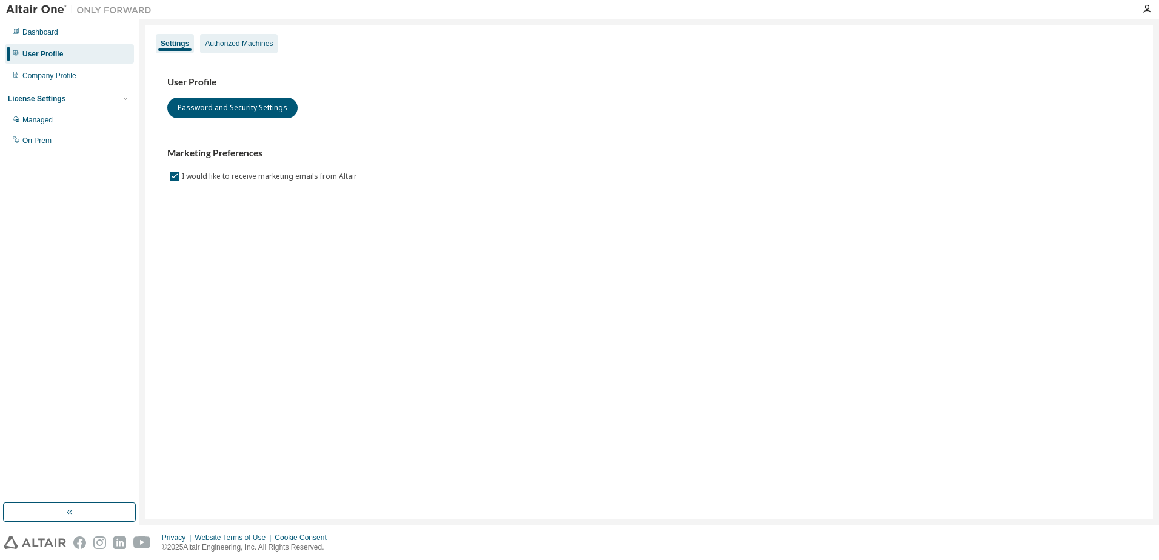 This screenshot has height=560, width=1159. Describe the element at coordinates (248, 547) in the screenshot. I see `p: © 2025 Altair Engineering, Inc. All Rights Reserved.` at that location.